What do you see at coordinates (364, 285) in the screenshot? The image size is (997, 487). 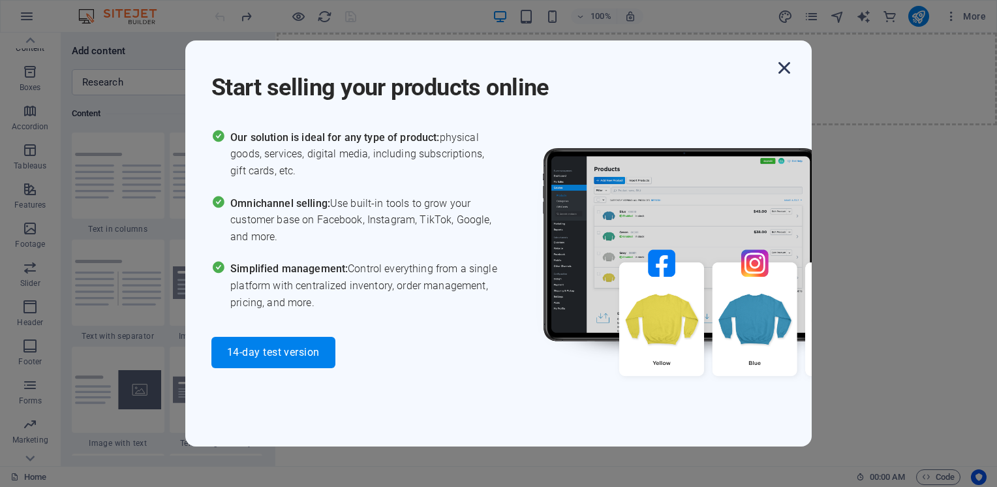 I see `span: Control everything from a single platform with centralized inventory, order management, pricing, ...` at bounding box center [364, 285].